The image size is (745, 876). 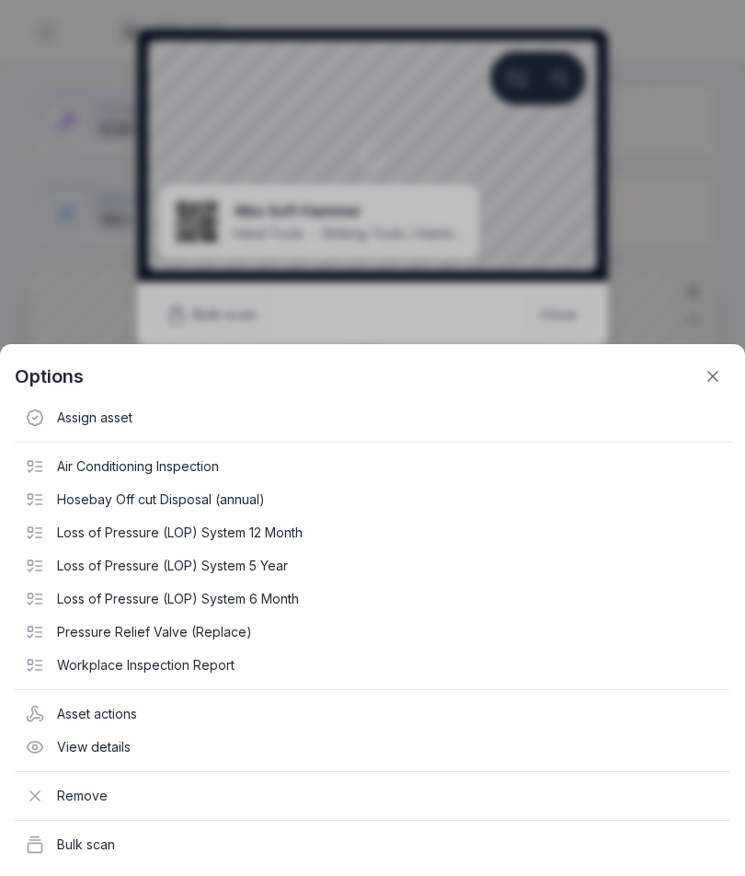 What do you see at coordinates (373, 665) in the screenshot?
I see `div: Workplace Inspection Report` at bounding box center [373, 665].